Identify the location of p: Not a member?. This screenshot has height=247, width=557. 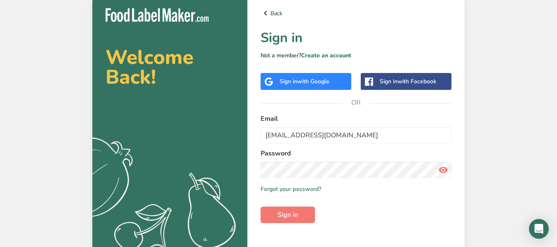
(356, 55).